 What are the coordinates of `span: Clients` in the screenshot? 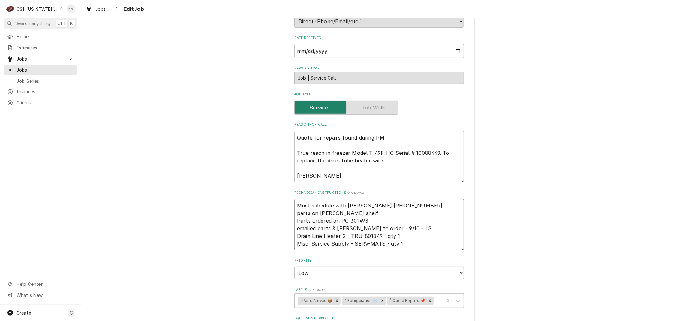 It's located at (45, 103).